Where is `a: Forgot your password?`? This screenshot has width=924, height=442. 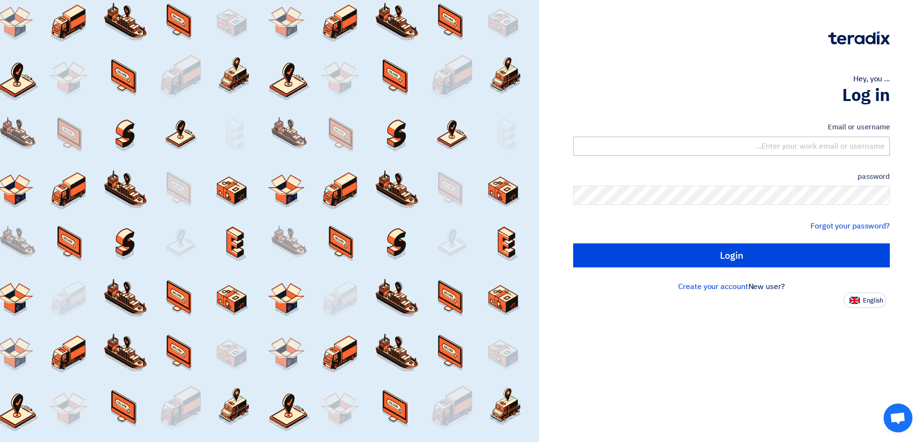
a: Forgot your password? is located at coordinates (850, 226).